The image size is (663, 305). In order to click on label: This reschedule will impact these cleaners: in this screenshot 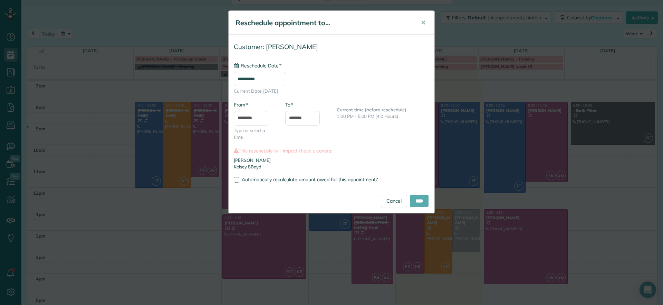, I will do `click(332, 151)`.